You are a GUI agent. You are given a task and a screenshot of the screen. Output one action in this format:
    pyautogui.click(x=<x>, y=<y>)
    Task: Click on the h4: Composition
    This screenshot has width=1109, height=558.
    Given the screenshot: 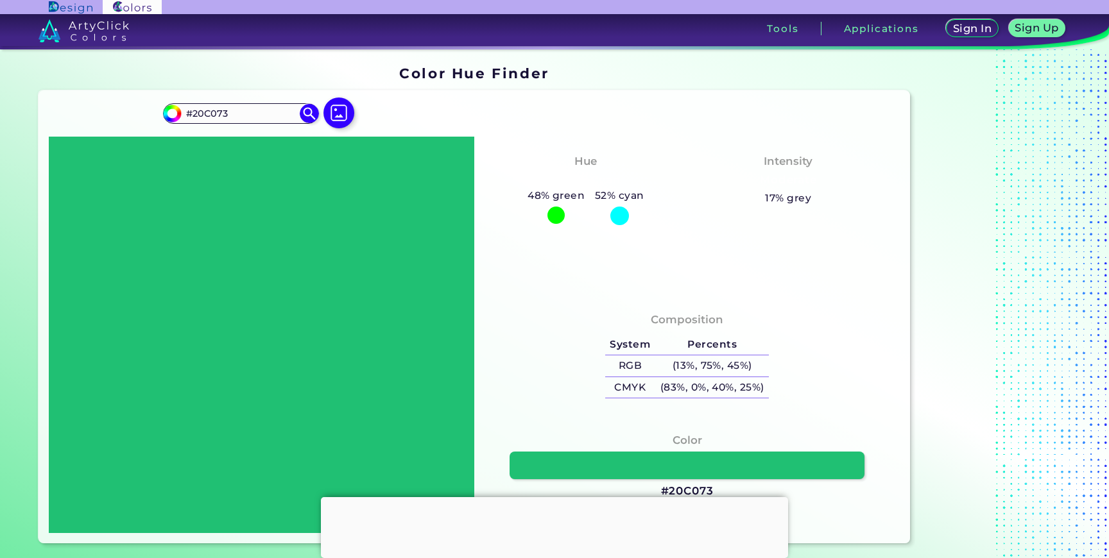 What is the action you would take?
    pyautogui.click(x=686, y=319)
    